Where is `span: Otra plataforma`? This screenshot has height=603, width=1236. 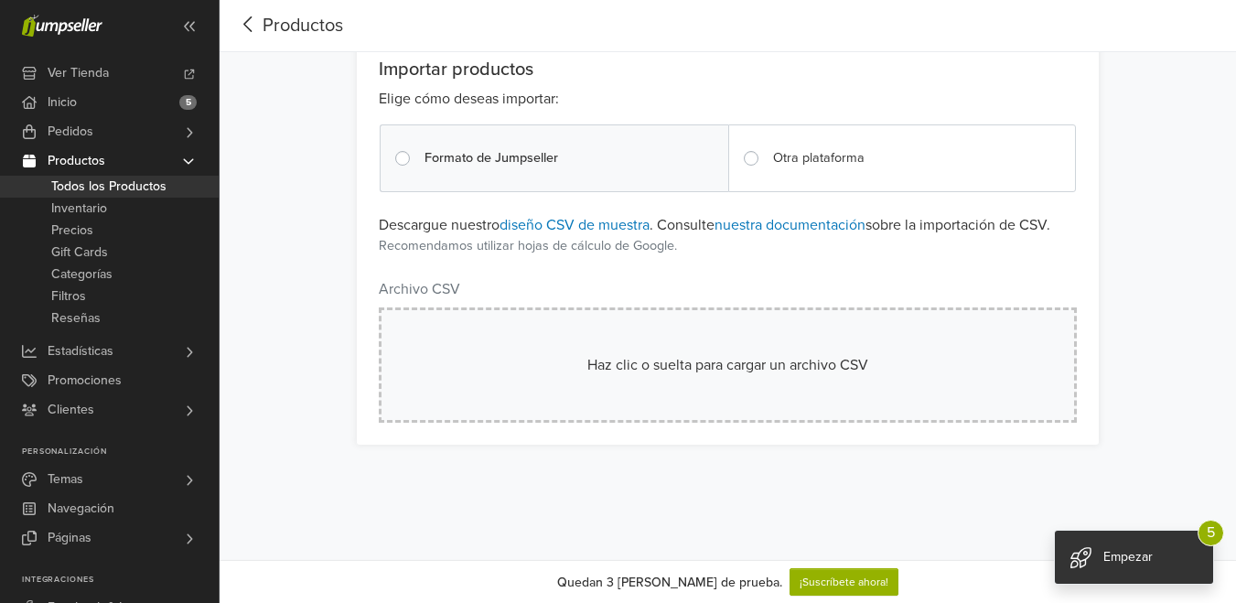 span: Otra plataforma is located at coordinates (819, 157).